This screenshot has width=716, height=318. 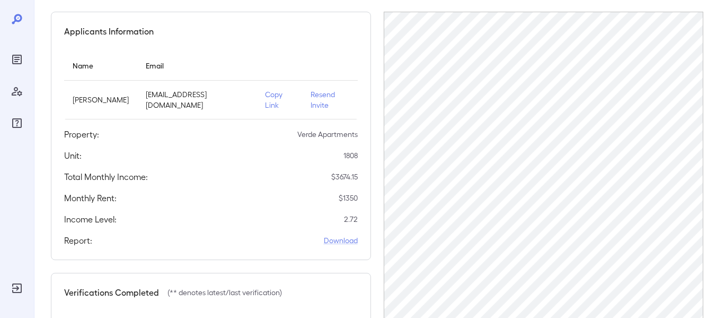 I want to click on p: (** denotes latest/last verification), so click(x=225, y=292).